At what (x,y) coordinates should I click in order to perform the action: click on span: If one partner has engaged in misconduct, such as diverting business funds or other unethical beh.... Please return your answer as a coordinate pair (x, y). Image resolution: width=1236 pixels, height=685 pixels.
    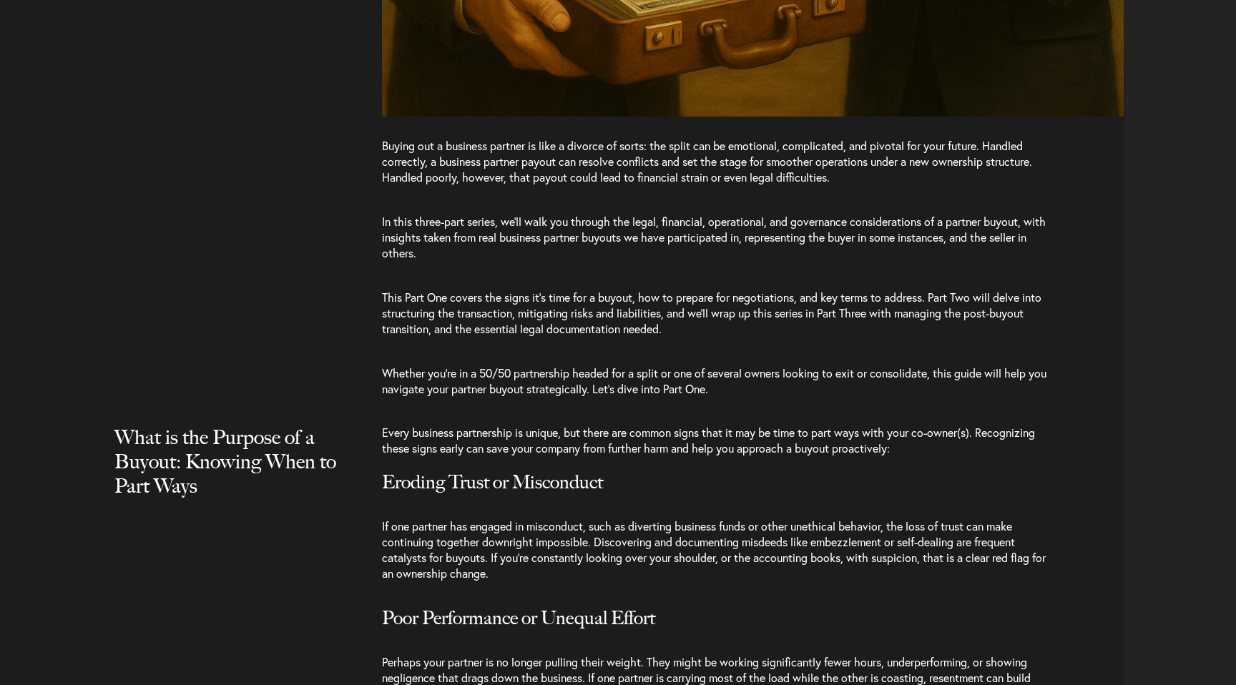
    Looking at the image, I should click on (714, 549).